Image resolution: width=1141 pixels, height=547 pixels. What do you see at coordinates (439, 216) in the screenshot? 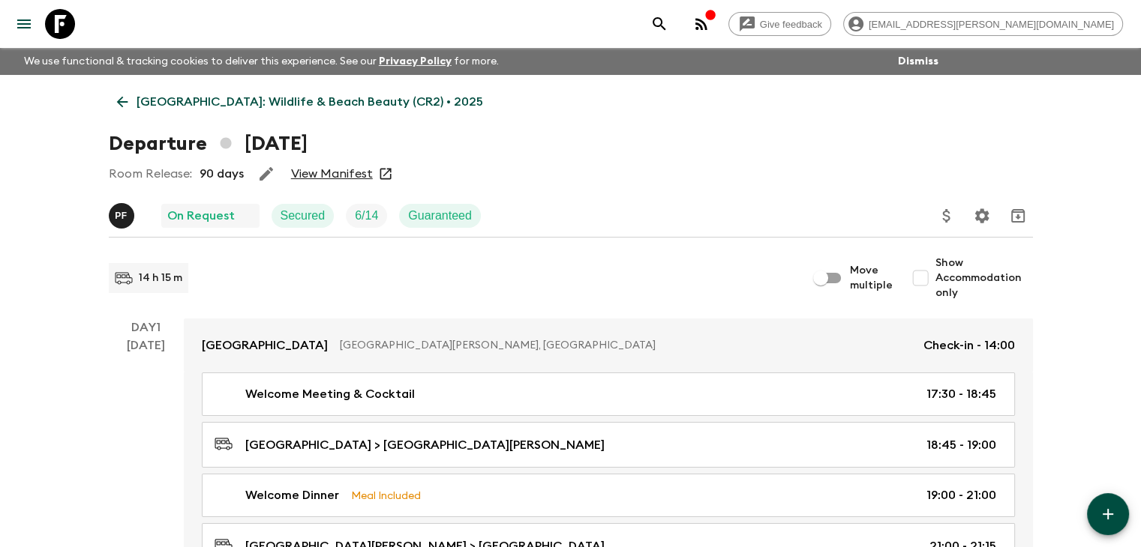
I see `p: Guaranteed` at bounding box center [439, 216].